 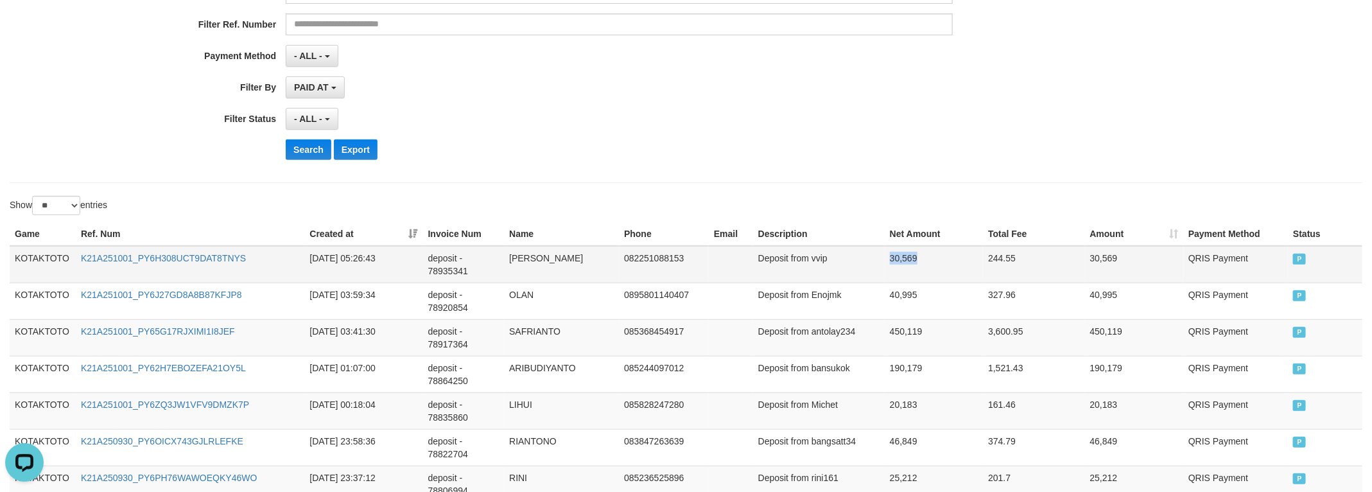 I want to click on th: Created at: activate to sort column ascending, so click(x=363, y=234).